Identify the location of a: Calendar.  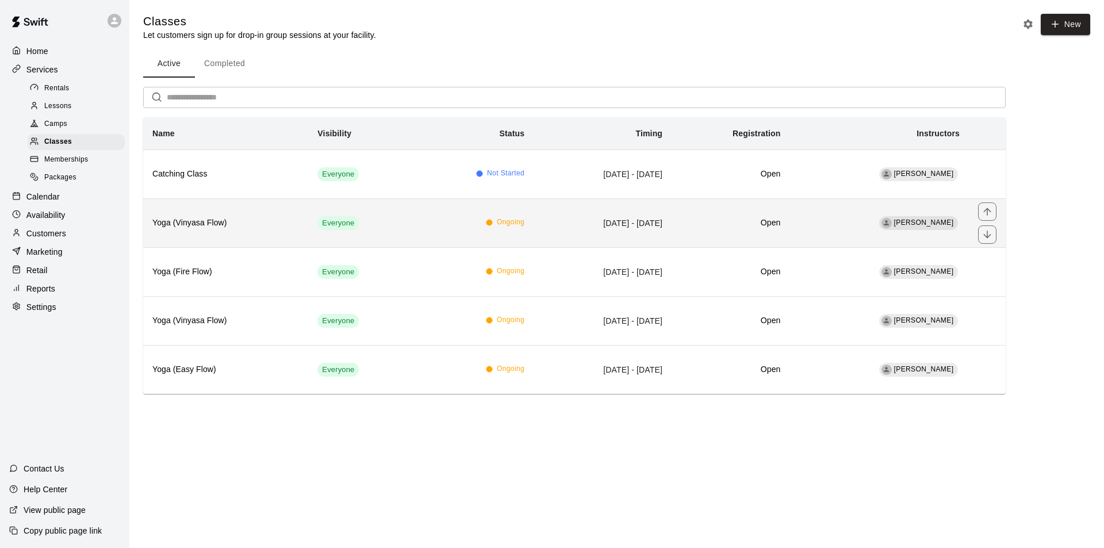
(64, 197).